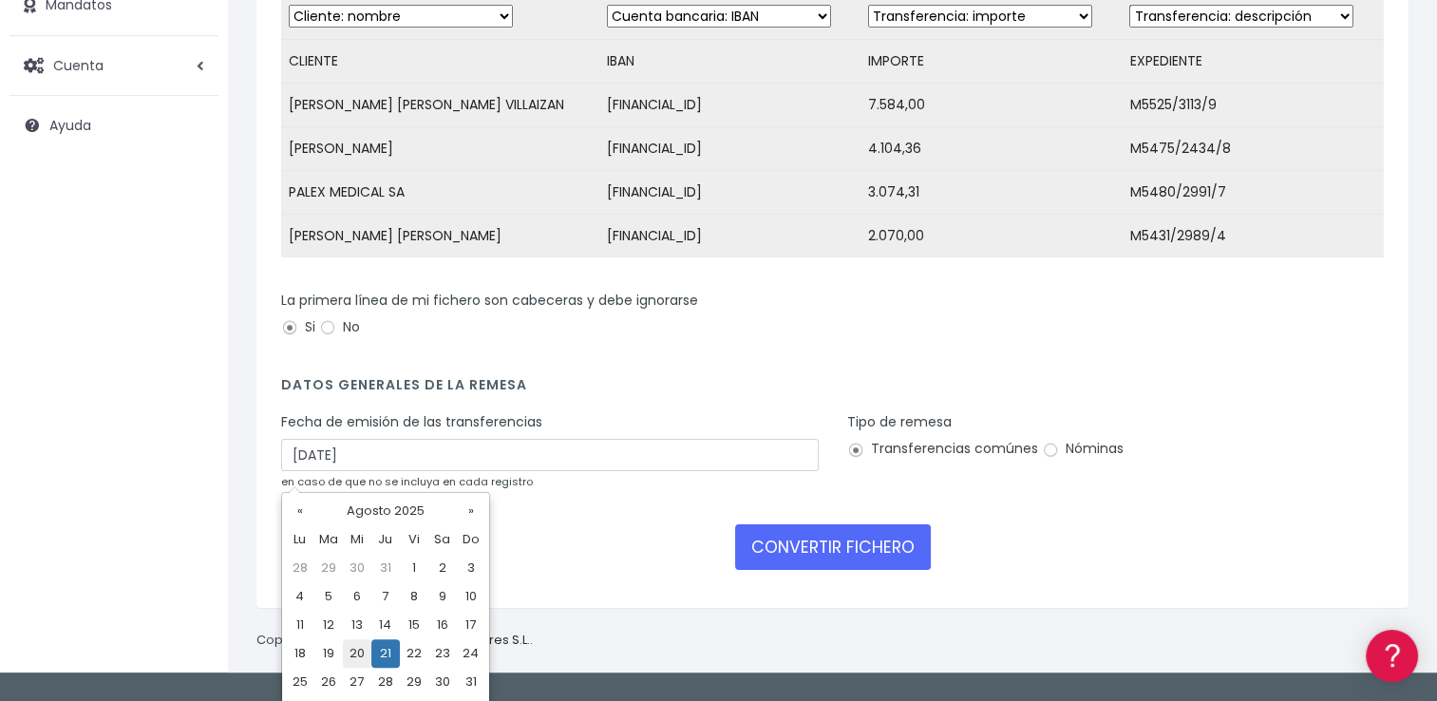 The width and height of the screenshot is (1437, 701). Describe the element at coordinates (406, 481) in the screenshot. I see `small: en caso de que no se incluya en cada registro` at that location.